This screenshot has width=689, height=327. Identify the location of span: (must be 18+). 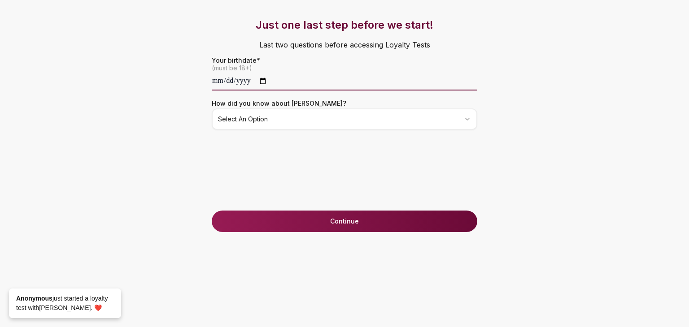
(344, 68).